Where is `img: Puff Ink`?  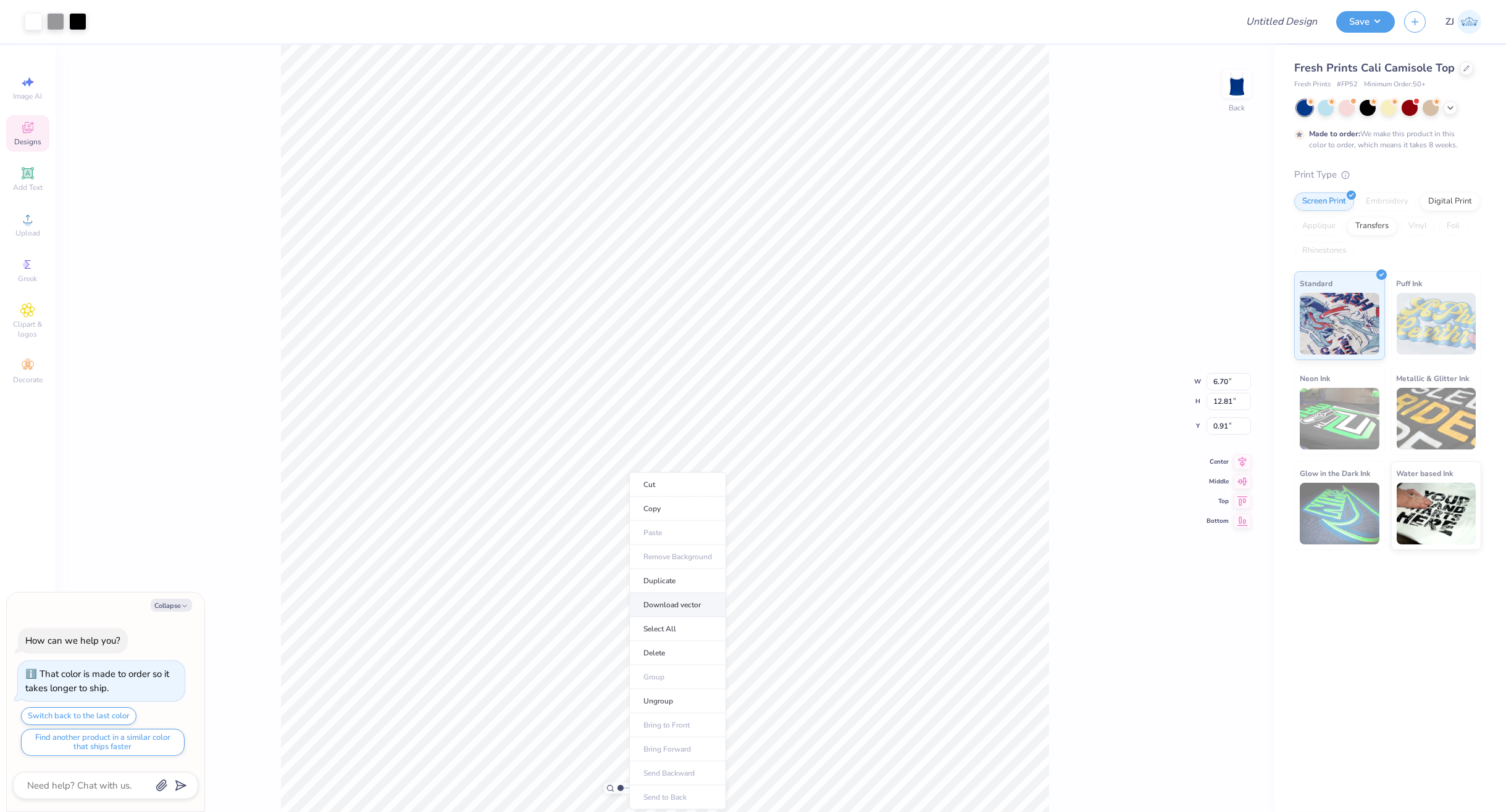
img: Puff Ink is located at coordinates (1435, 324).